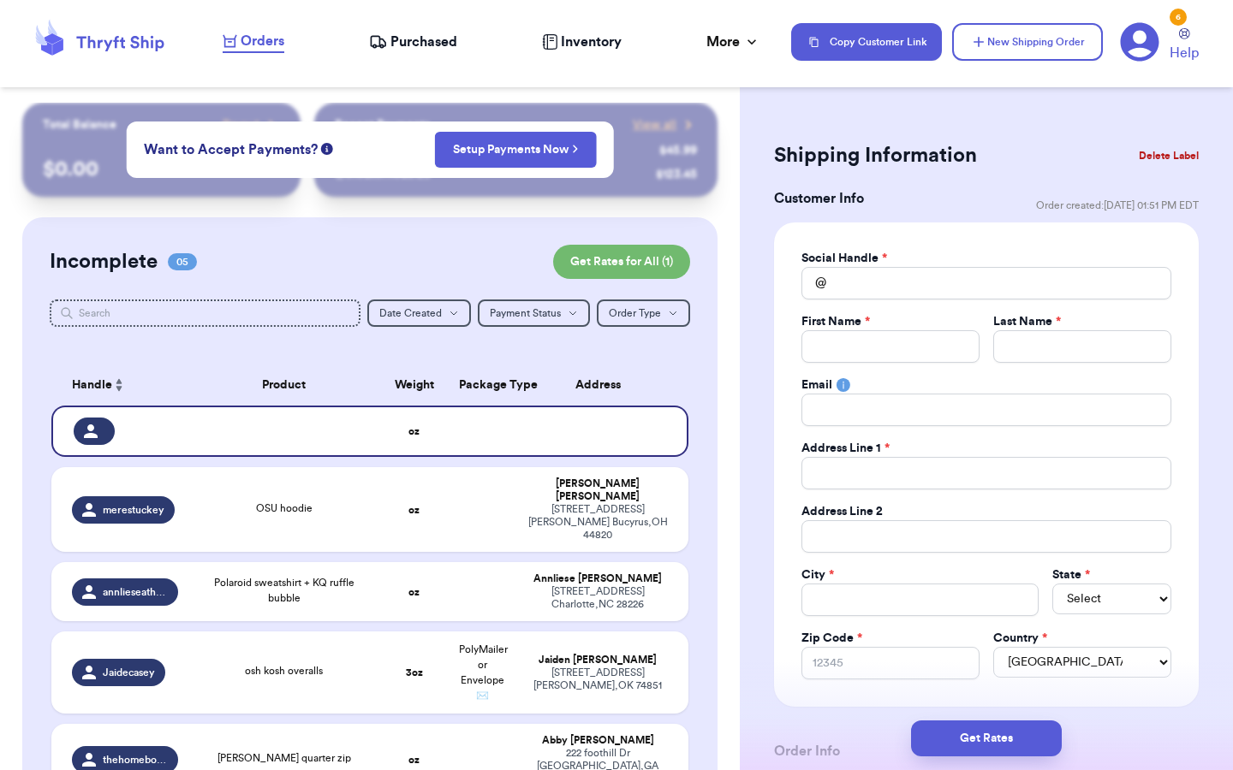  What do you see at coordinates (591, 42) in the screenshot?
I see `span: Inventory` at bounding box center [591, 42].